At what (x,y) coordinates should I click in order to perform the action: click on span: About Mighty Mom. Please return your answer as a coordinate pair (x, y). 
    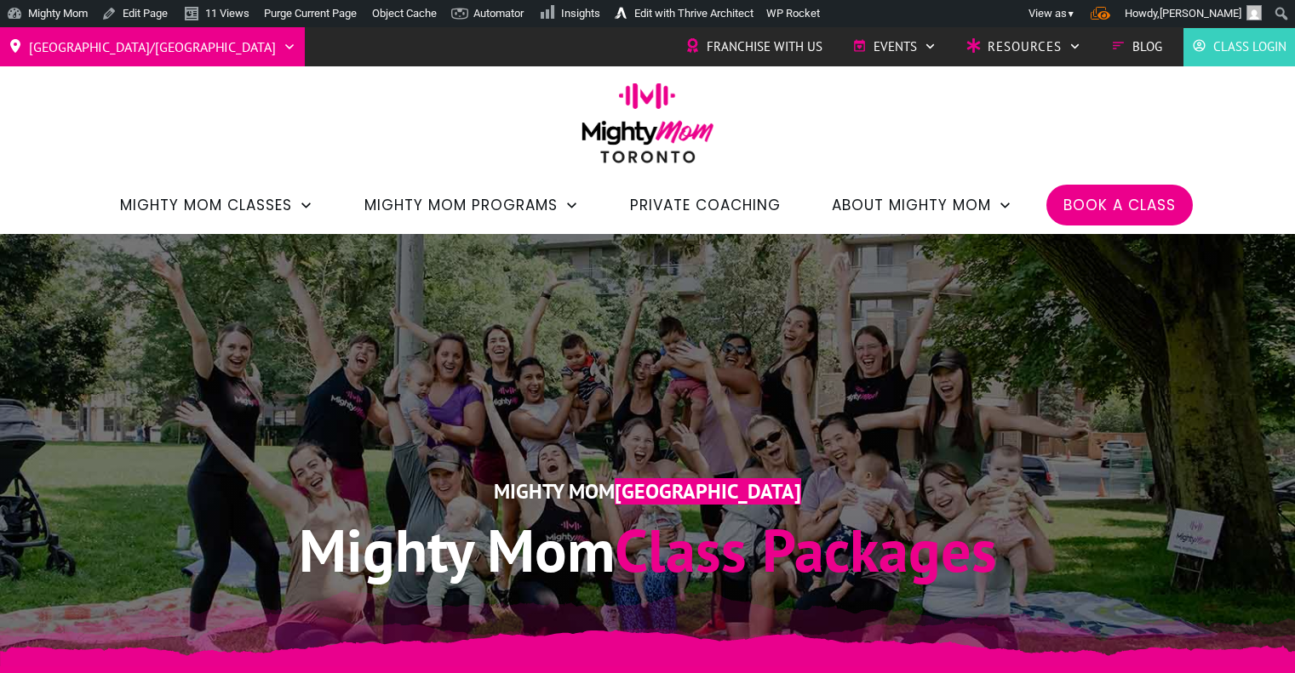
    Looking at the image, I should click on (911, 205).